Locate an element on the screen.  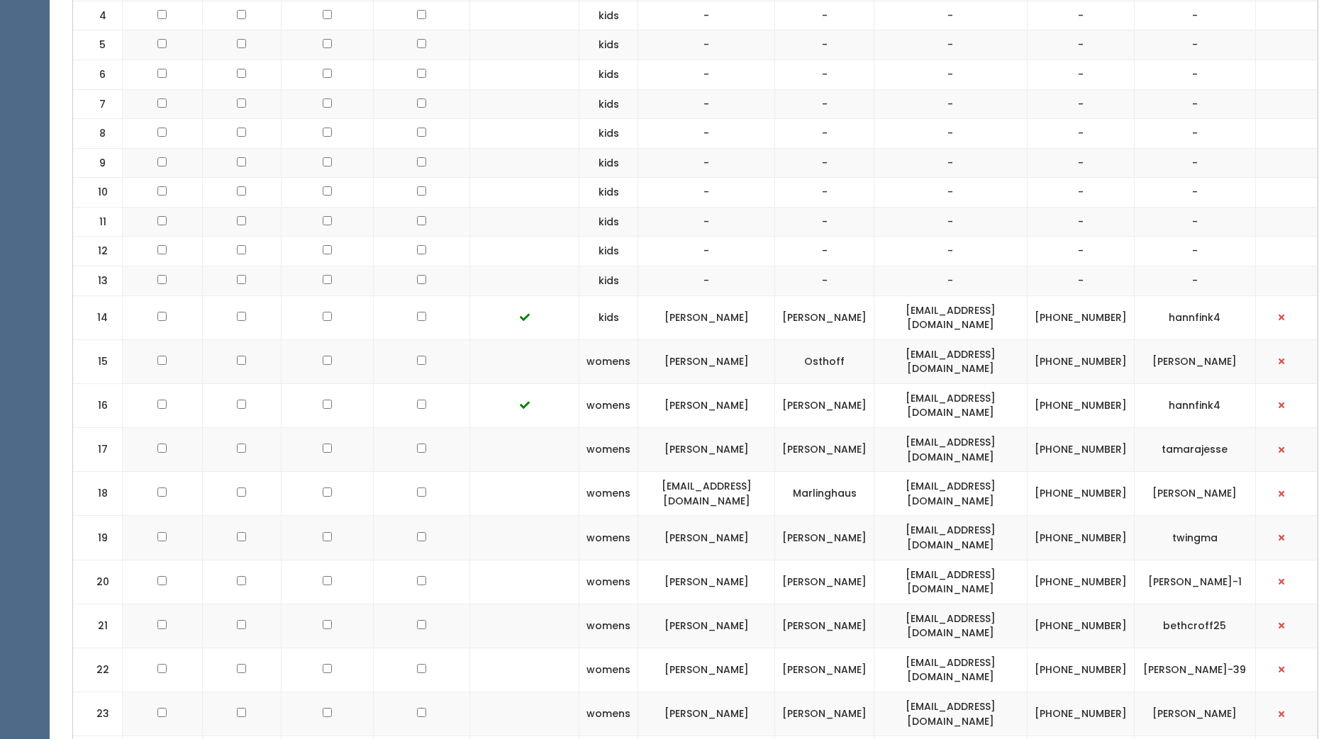
td: 15 is located at coordinates (98, 362).